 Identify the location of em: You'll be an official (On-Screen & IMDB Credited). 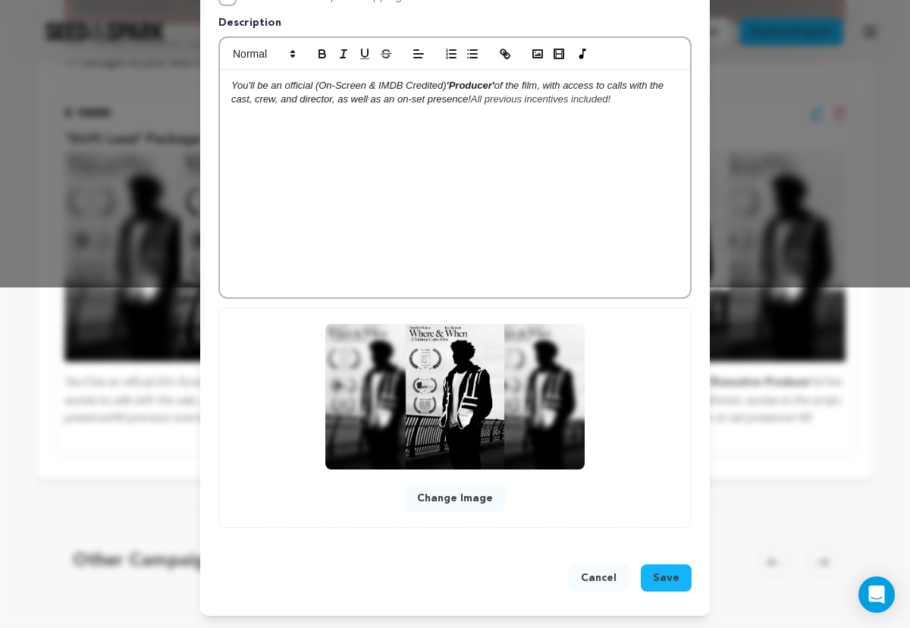
(339, 85).